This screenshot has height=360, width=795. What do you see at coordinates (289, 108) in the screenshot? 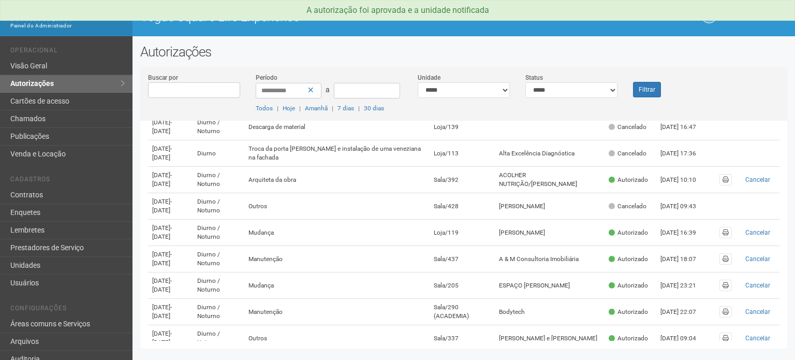
I see `a: Hoje` at bounding box center [289, 108].